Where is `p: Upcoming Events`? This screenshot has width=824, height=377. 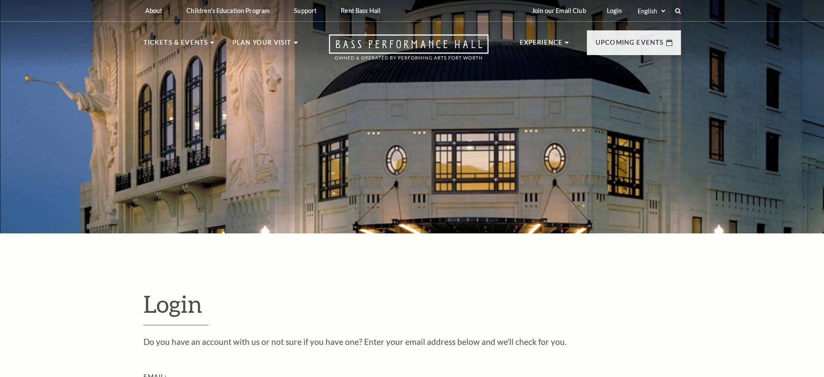
p: Upcoming Events is located at coordinates (630, 45).